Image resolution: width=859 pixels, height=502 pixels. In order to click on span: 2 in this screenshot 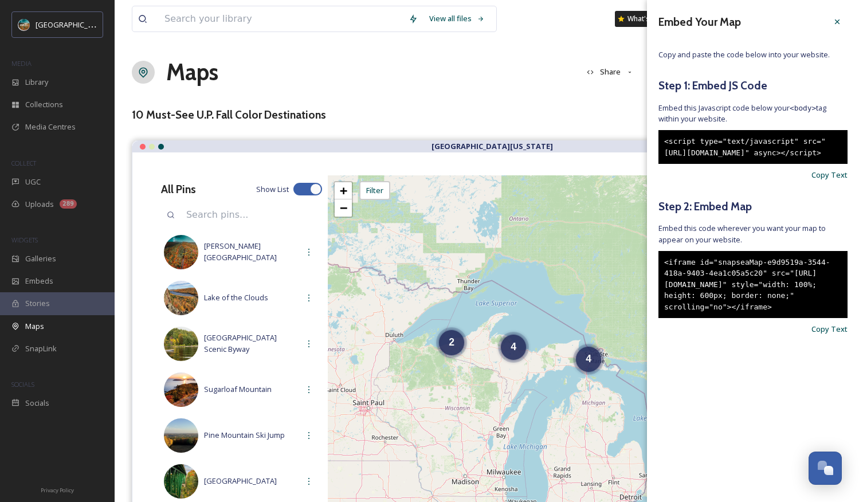, I will do `click(452, 342)`.